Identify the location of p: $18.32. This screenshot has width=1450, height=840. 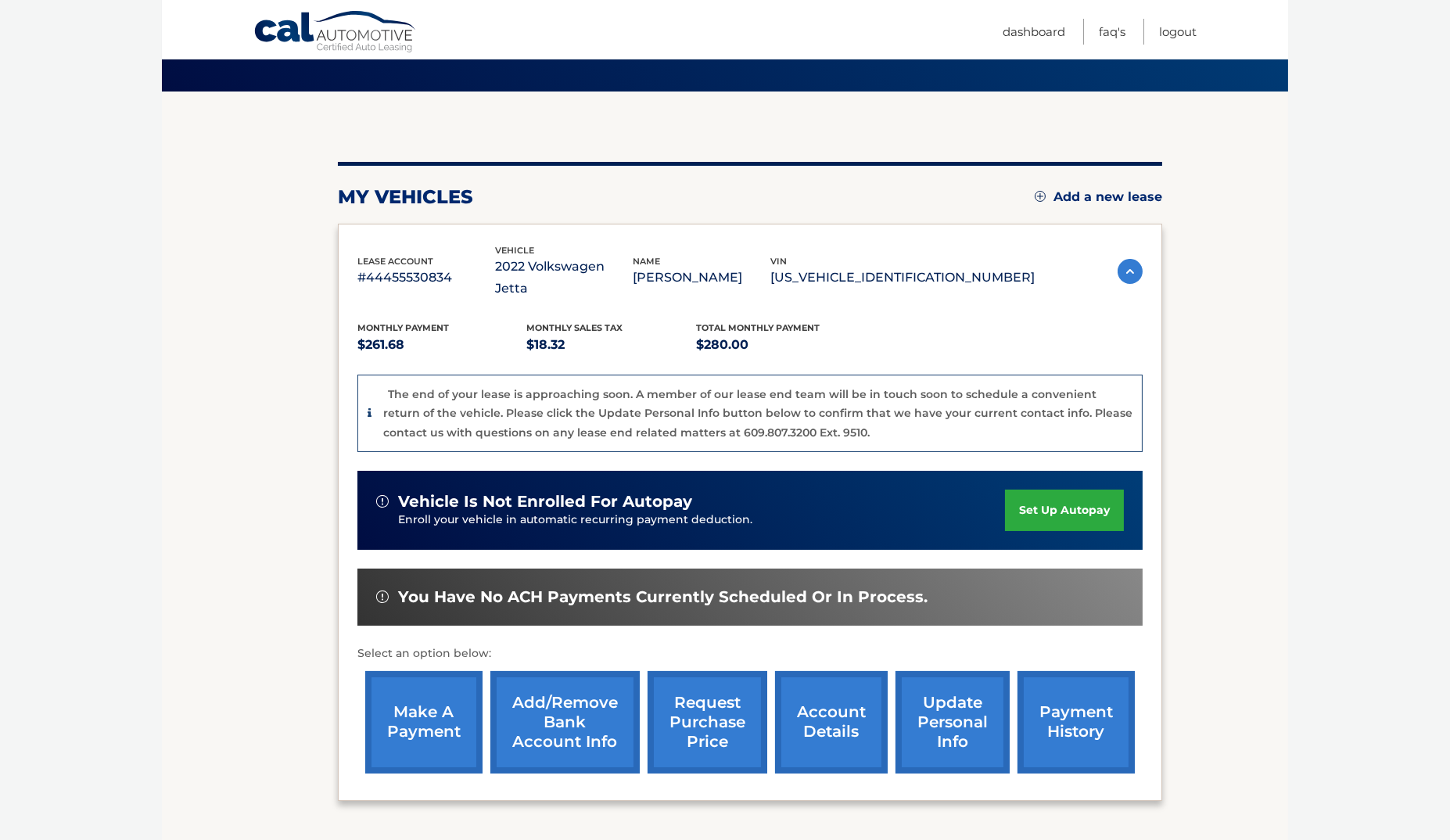
(612, 344).